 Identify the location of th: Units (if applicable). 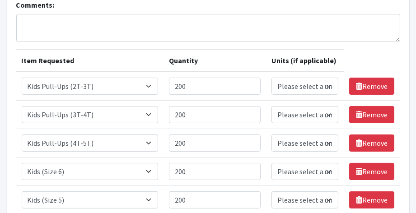
(305, 61).